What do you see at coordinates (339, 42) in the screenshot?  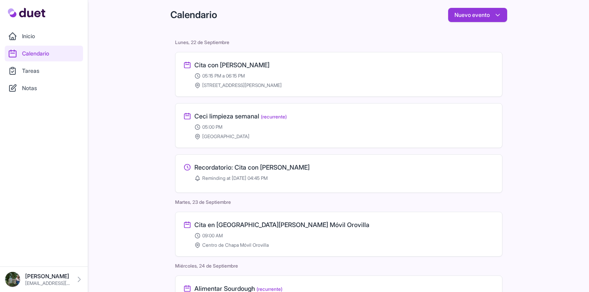 I see `h2: Lunes, 22 de Septiembre` at bounding box center [339, 42].